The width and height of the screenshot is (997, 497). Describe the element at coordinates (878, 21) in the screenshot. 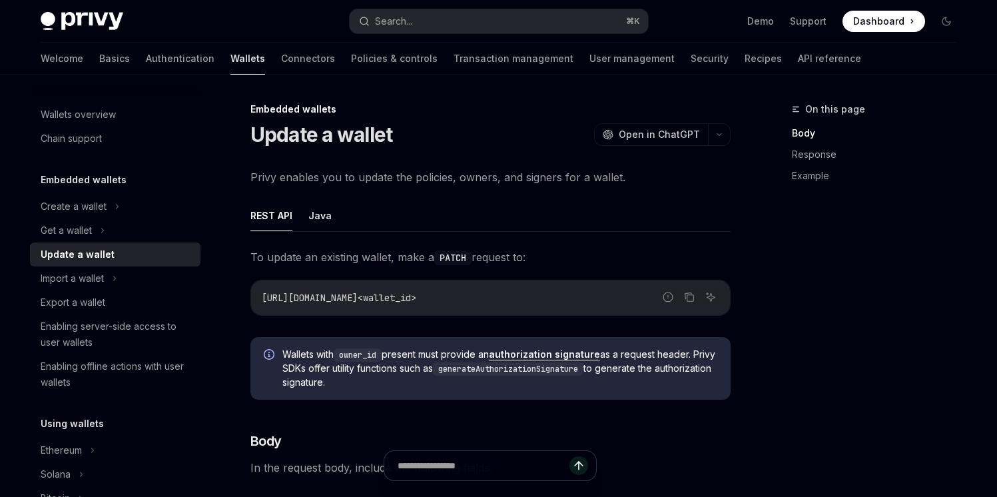

I see `span: Dashboard` at that location.